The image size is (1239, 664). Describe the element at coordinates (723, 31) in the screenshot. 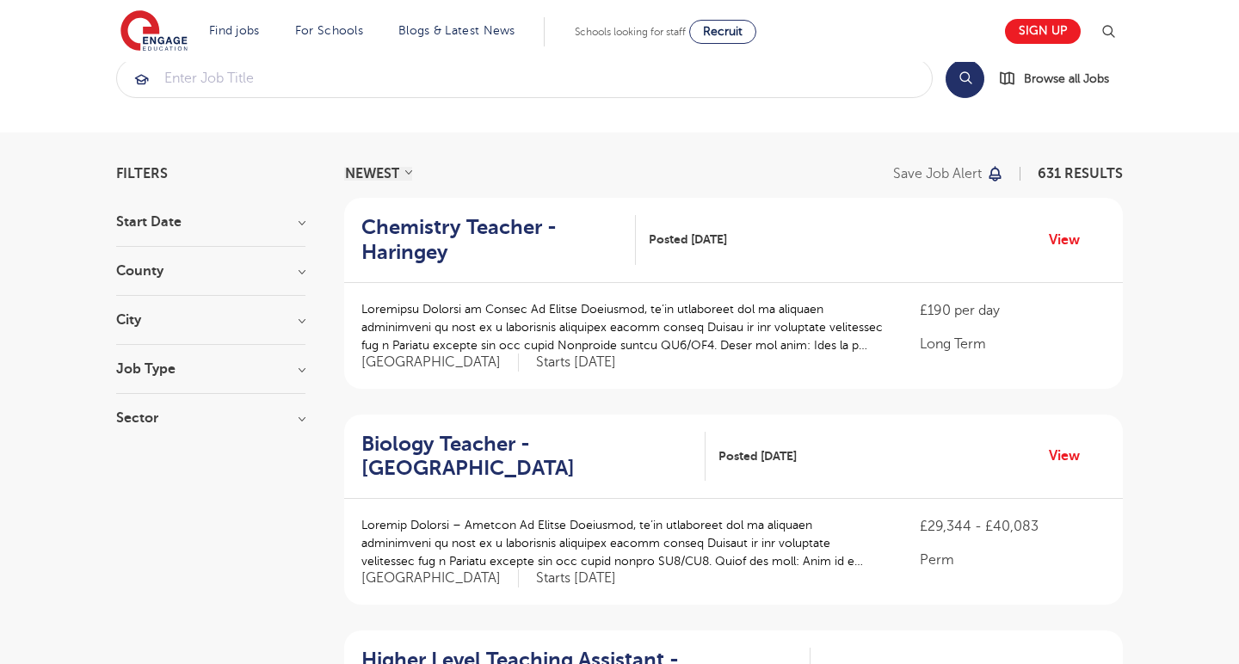

I see `span: Recruit` at that location.